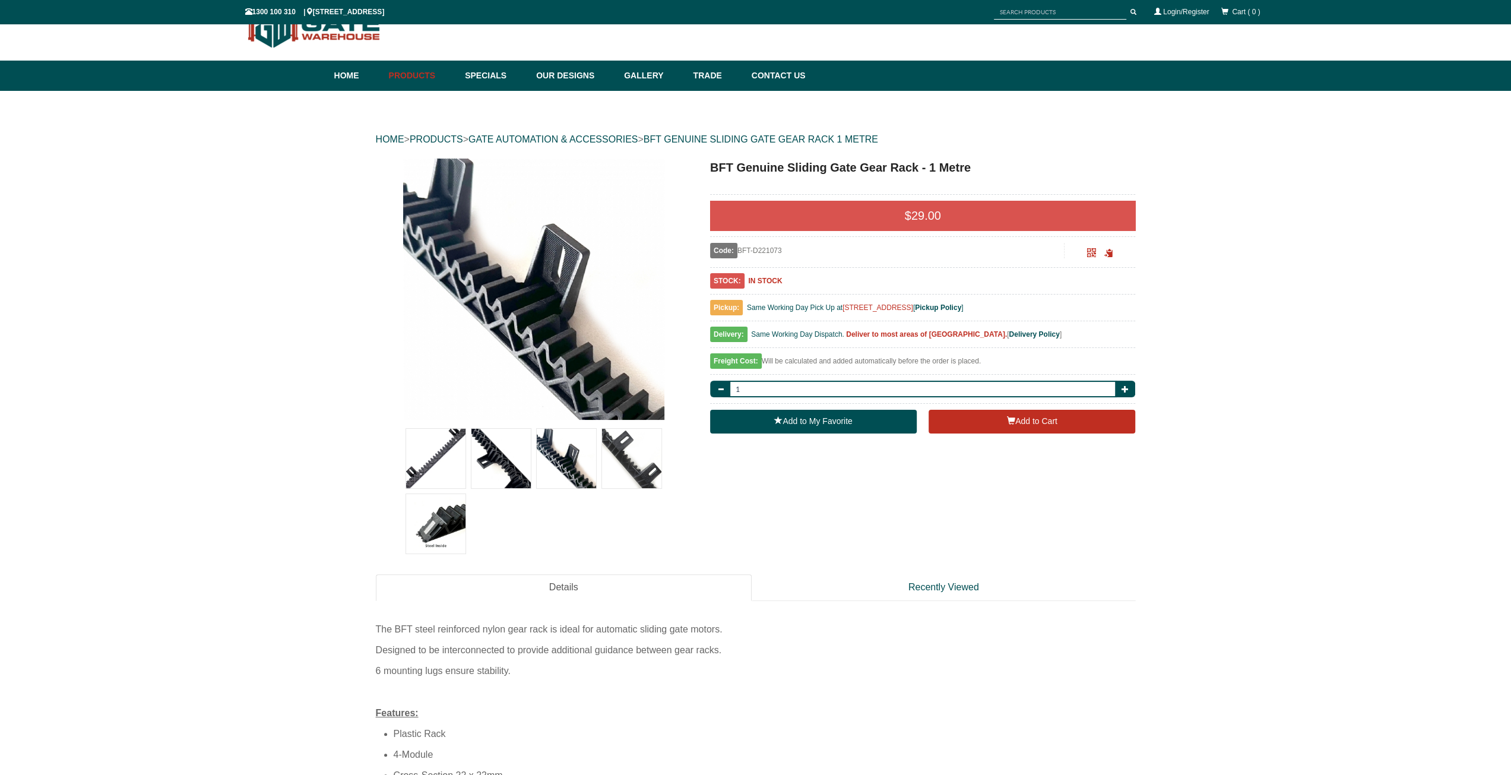 This screenshot has height=775, width=1511. What do you see at coordinates (359, 75) in the screenshot?
I see `a: Home` at bounding box center [359, 75].